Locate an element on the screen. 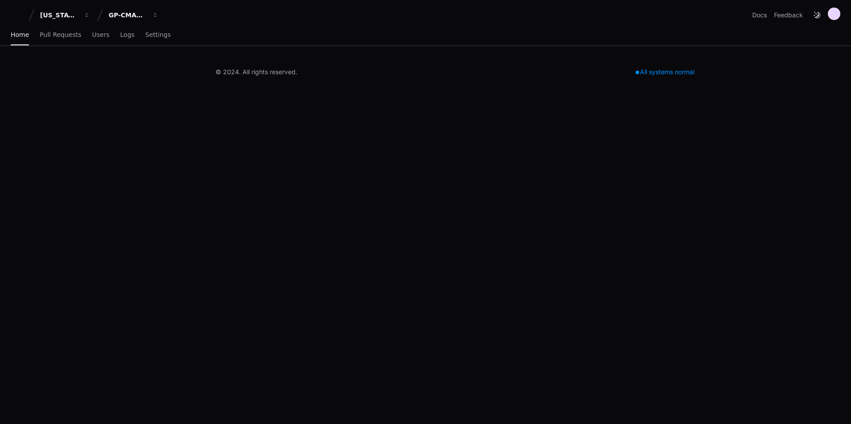 Image resolution: width=851 pixels, height=424 pixels. span: Home is located at coordinates (20, 35).